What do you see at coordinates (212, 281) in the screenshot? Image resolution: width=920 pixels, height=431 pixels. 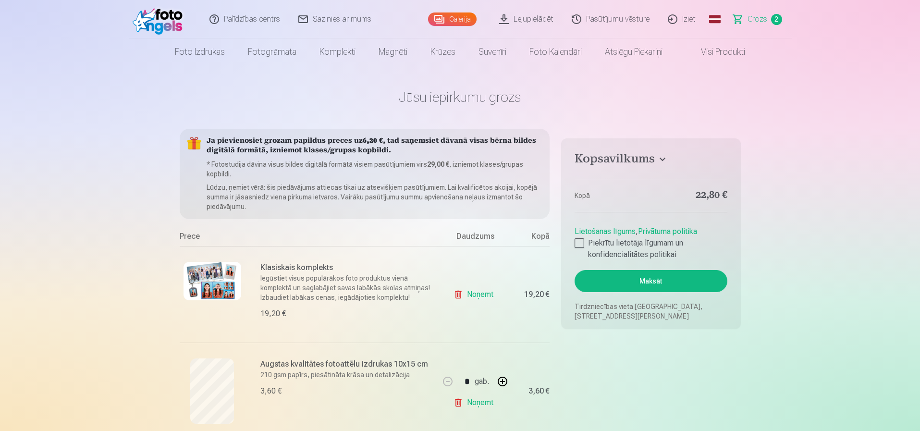 I see `img: Klasiskais komplekts` at bounding box center [212, 281].